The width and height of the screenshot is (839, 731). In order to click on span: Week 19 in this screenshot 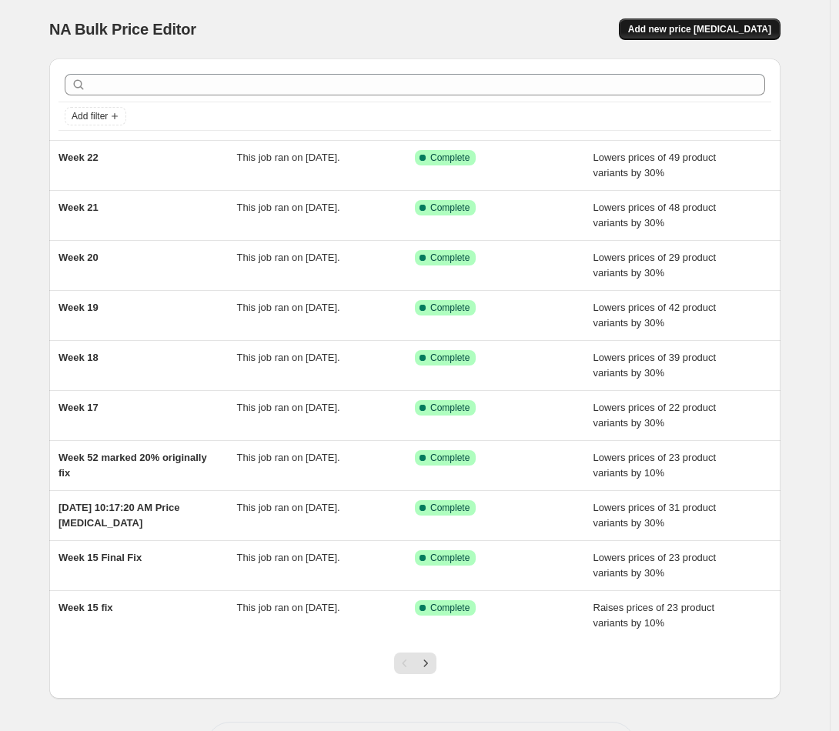, I will do `click(78, 307)`.